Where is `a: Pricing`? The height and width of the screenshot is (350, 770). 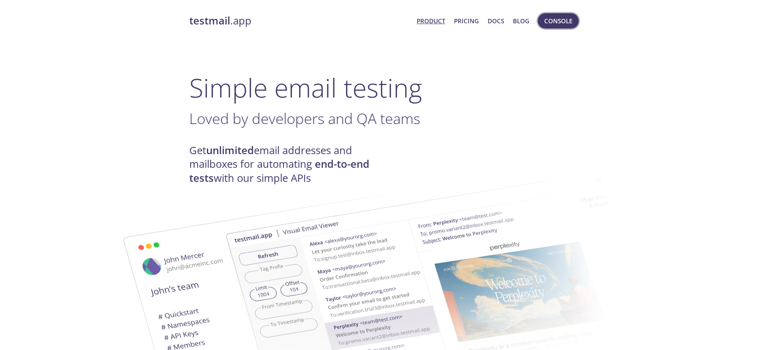
a: Pricing is located at coordinates (467, 21).